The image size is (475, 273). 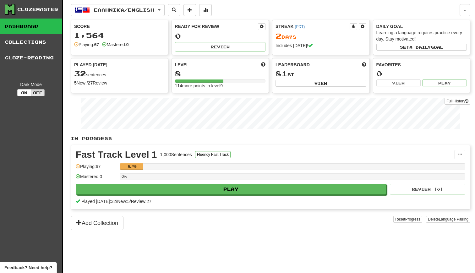 I want to click on div: Dark Mode, so click(x=31, y=85).